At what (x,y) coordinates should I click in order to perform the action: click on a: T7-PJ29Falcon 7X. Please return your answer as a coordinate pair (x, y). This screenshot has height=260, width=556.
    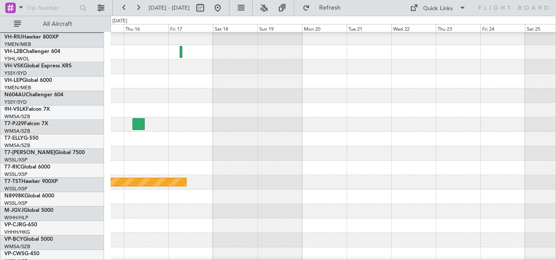
    Looking at the image, I should click on (26, 124).